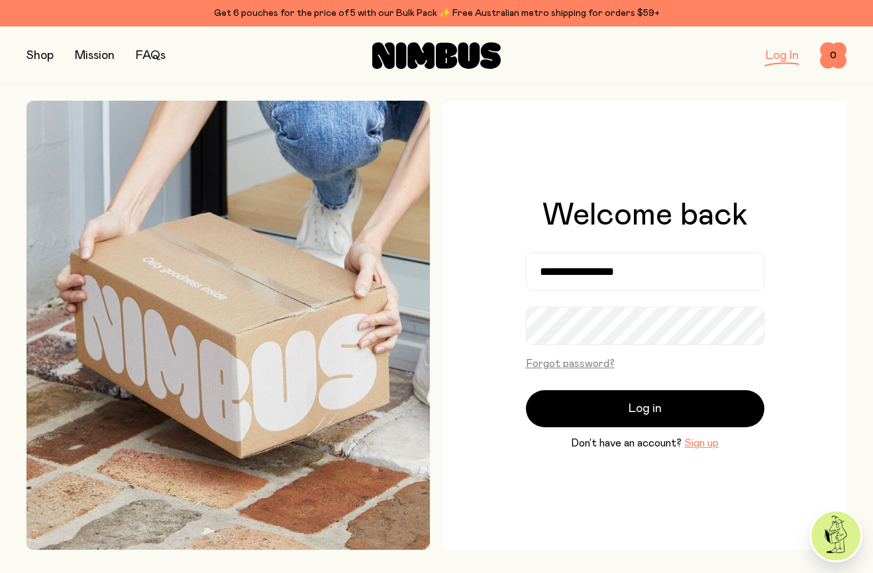 The width and height of the screenshot is (873, 573). What do you see at coordinates (833, 56) in the screenshot?
I see `button: 0` at bounding box center [833, 56].